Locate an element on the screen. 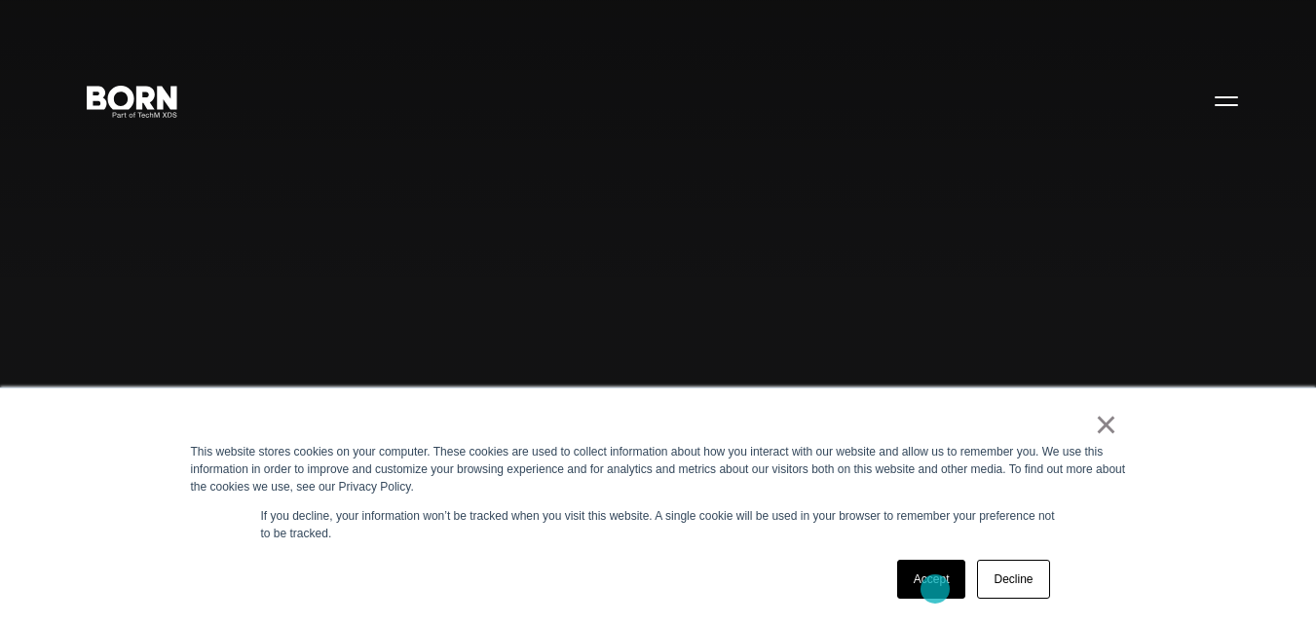 The image size is (1316, 624). button: Open is located at coordinates (1226, 100).